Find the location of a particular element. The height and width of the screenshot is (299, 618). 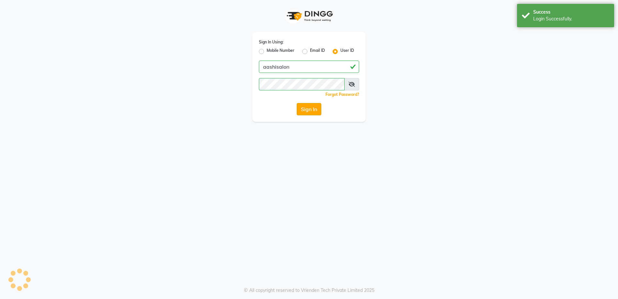

a: Forgot Password? is located at coordinates (343, 94).